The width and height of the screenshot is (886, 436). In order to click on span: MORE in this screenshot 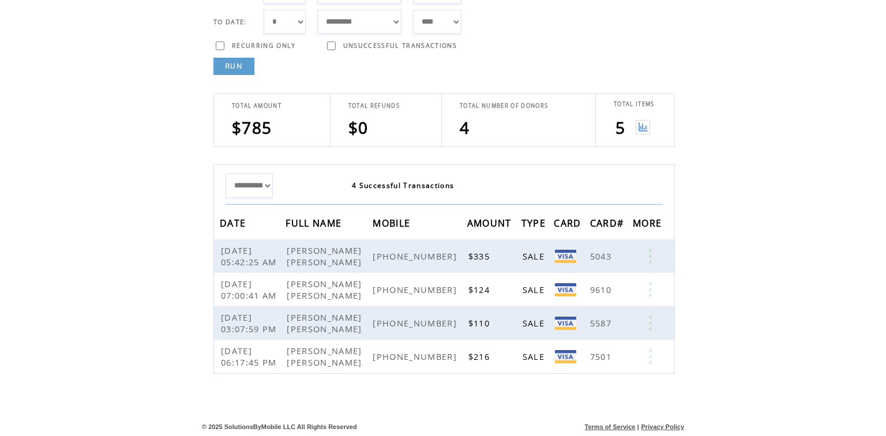, I will do `click(648, 224)`.